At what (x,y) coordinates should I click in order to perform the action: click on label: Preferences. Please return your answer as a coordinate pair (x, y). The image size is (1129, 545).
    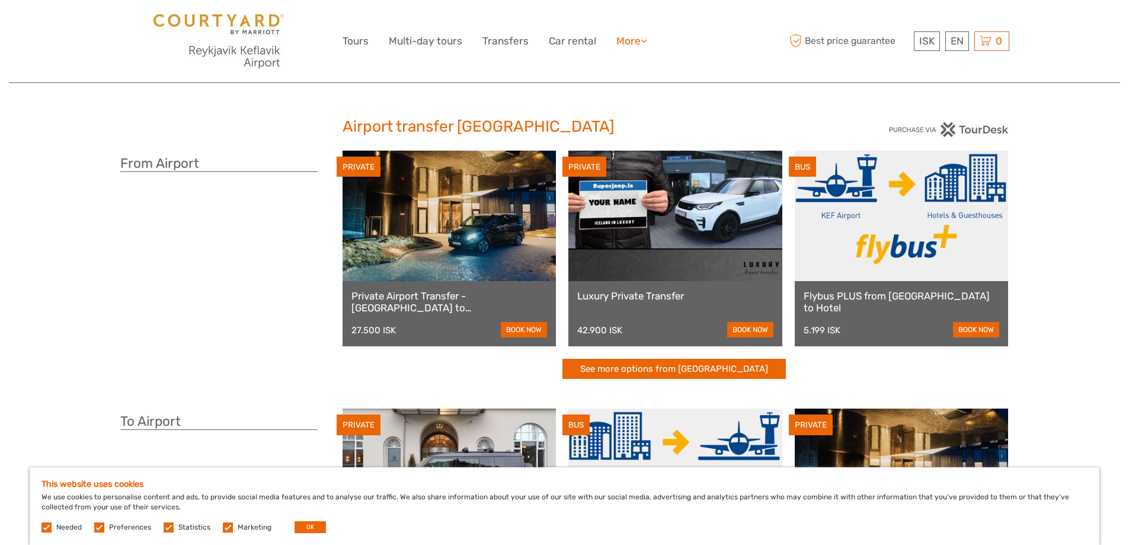
    Looking at the image, I should click on (130, 527).